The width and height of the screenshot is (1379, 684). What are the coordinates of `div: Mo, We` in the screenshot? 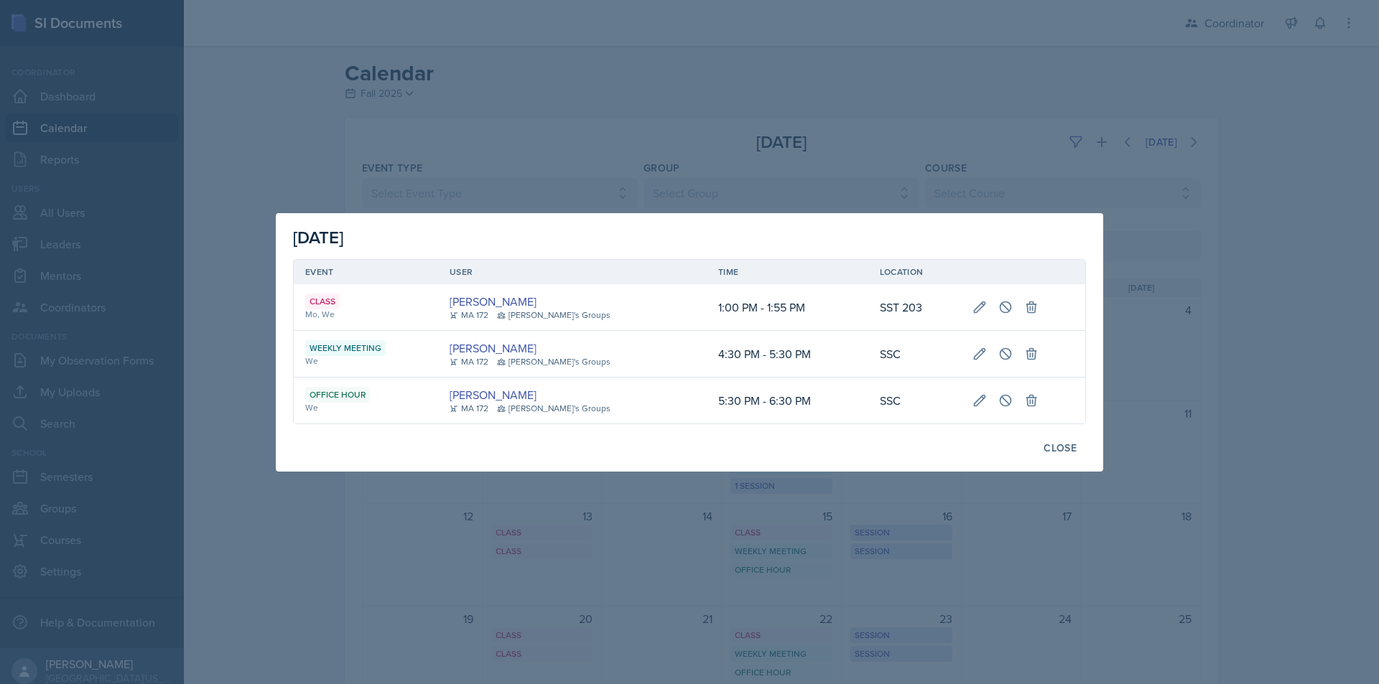 It's located at (365, 315).